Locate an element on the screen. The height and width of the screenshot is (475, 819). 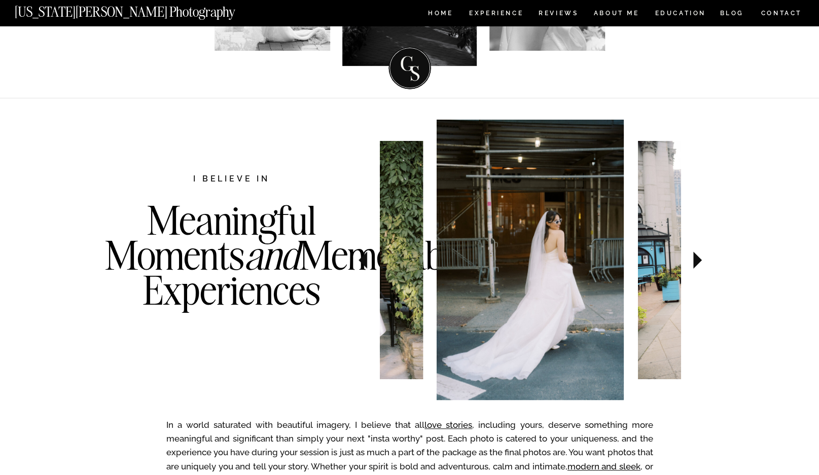
a: HOME is located at coordinates (440, 14).